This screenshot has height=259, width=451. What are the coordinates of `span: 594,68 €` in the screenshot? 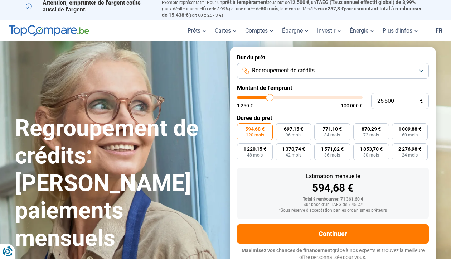 It's located at (255, 129).